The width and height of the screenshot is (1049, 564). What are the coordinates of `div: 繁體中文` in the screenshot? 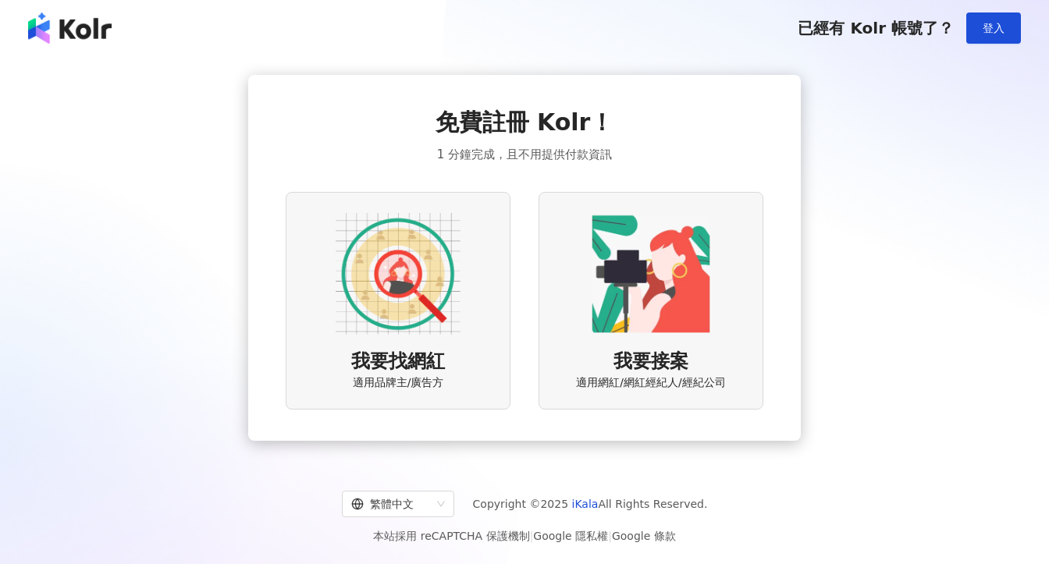 It's located at (391, 504).